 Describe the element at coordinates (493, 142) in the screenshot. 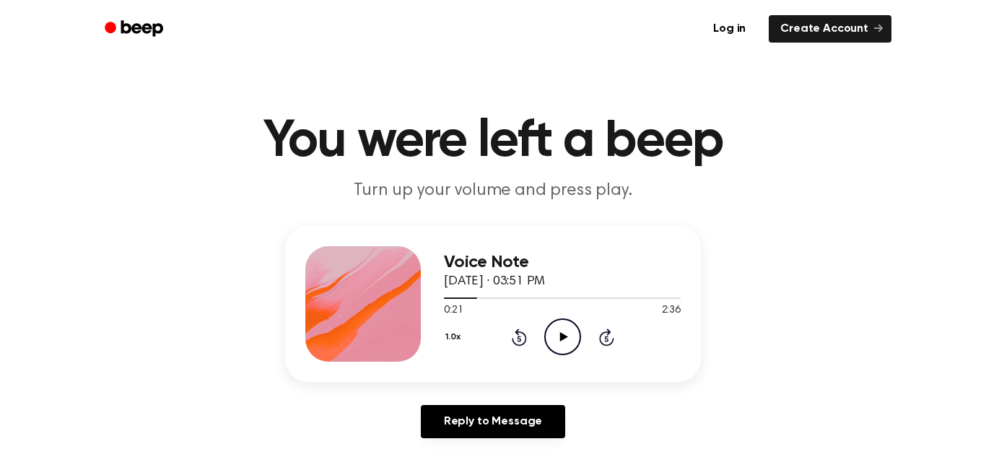

I see `h1: You were left a beep` at that location.